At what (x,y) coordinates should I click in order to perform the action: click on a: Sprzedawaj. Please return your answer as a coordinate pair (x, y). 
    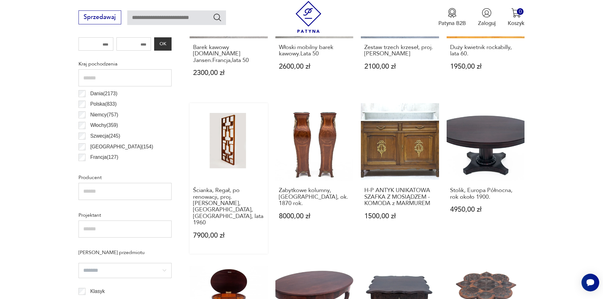
    Looking at the image, I should click on (100, 18).